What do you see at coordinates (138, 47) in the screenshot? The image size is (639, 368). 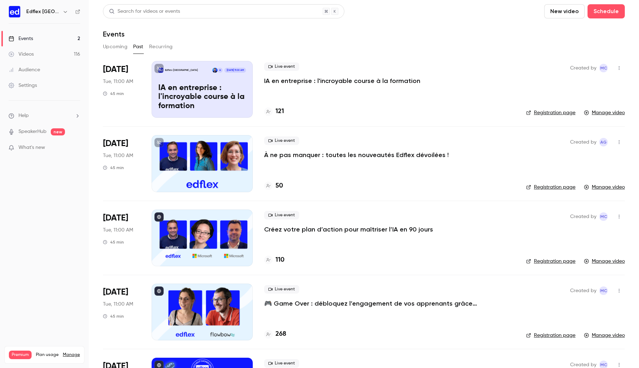 I see `button: Past` at bounding box center [138, 47].